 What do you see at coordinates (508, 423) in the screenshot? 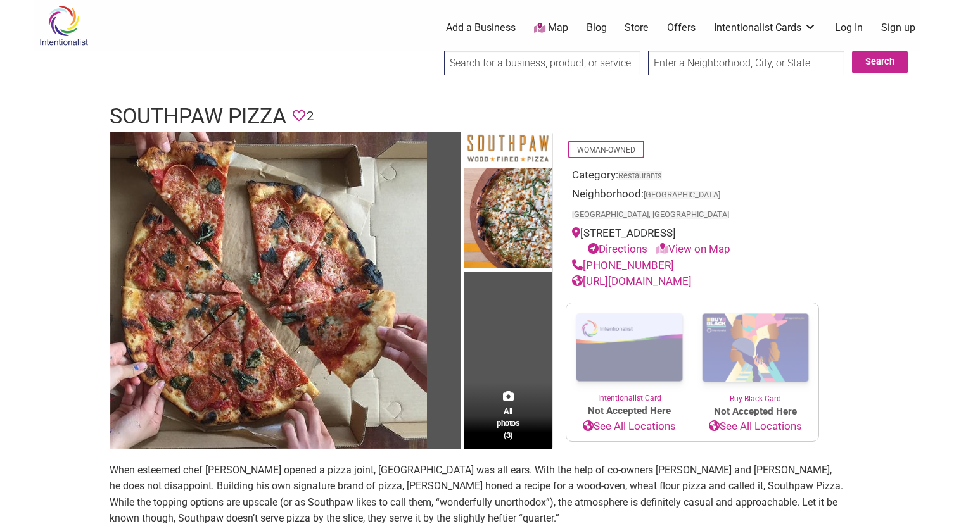
I see `span: All photos (3)` at bounding box center [508, 423].